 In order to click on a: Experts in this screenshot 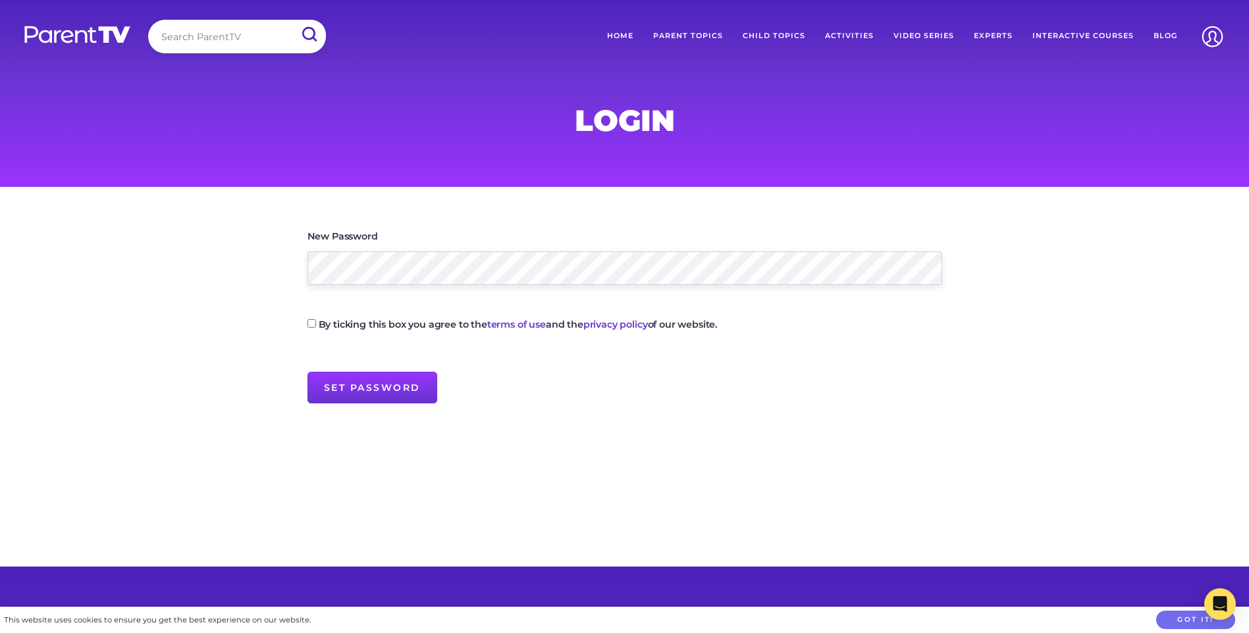, I will do `click(993, 36)`.